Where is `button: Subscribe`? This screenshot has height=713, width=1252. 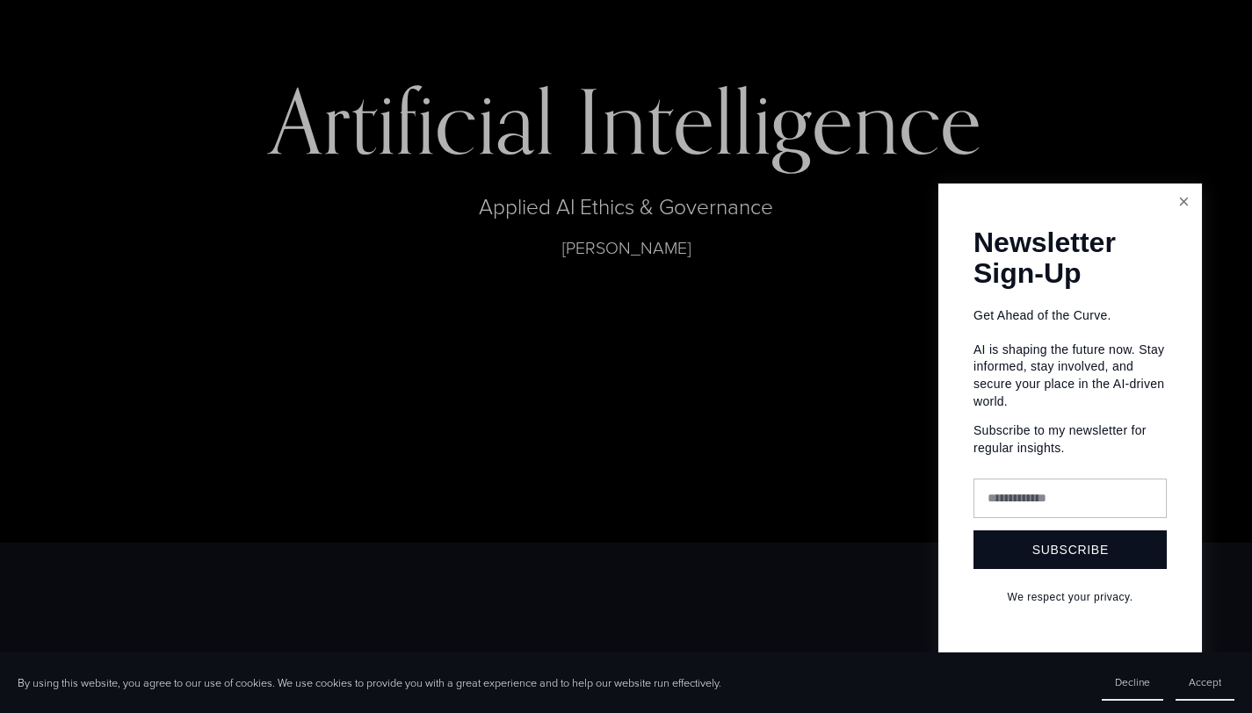
button: Subscribe is located at coordinates (1070, 550).